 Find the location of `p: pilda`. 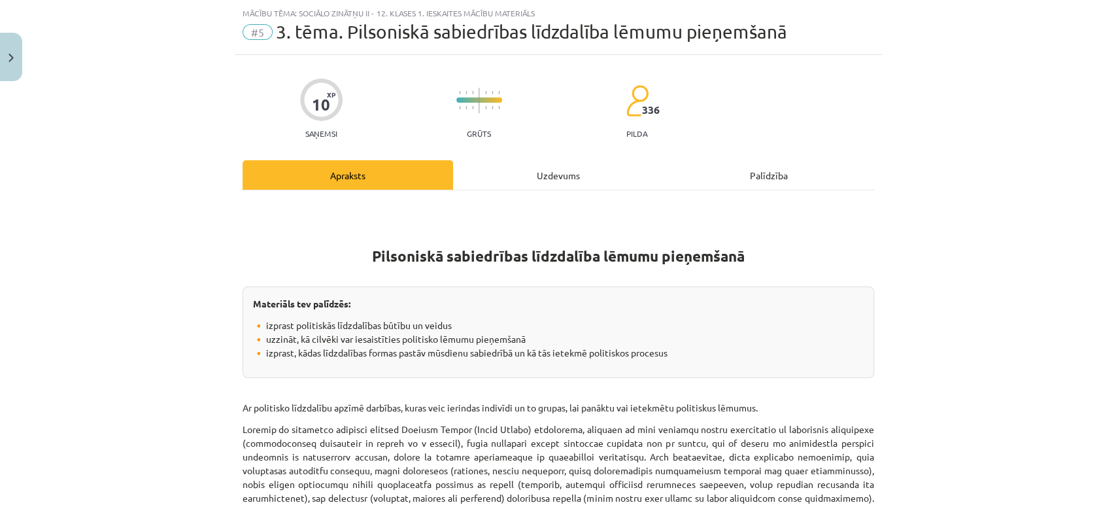

p: pilda is located at coordinates (637, 133).